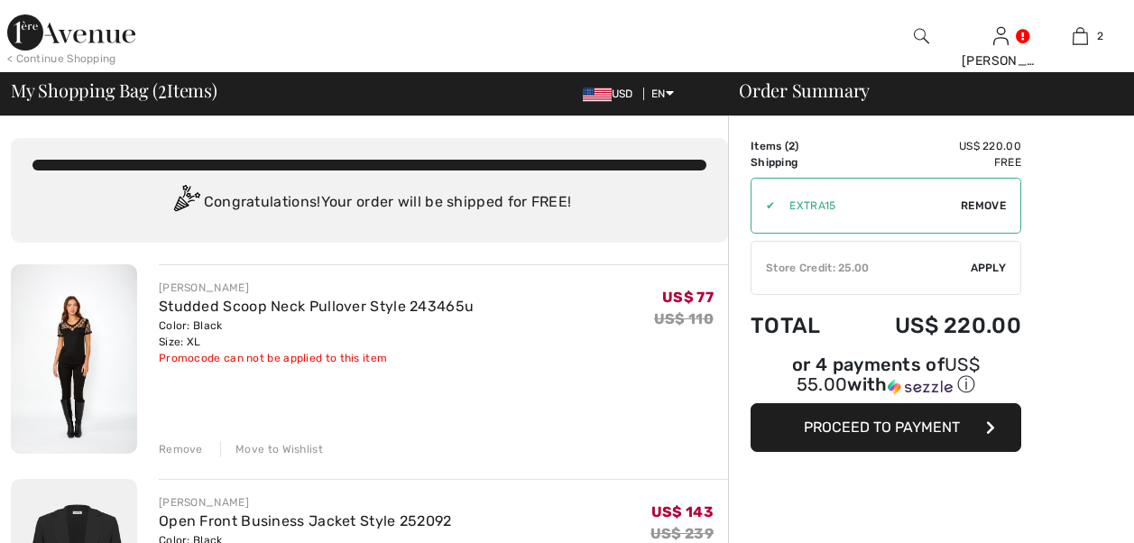 The height and width of the screenshot is (543, 1134). What do you see at coordinates (316, 358) in the screenshot?
I see `div: Promocode can not be applied to this item` at bounding box center [316, 358].